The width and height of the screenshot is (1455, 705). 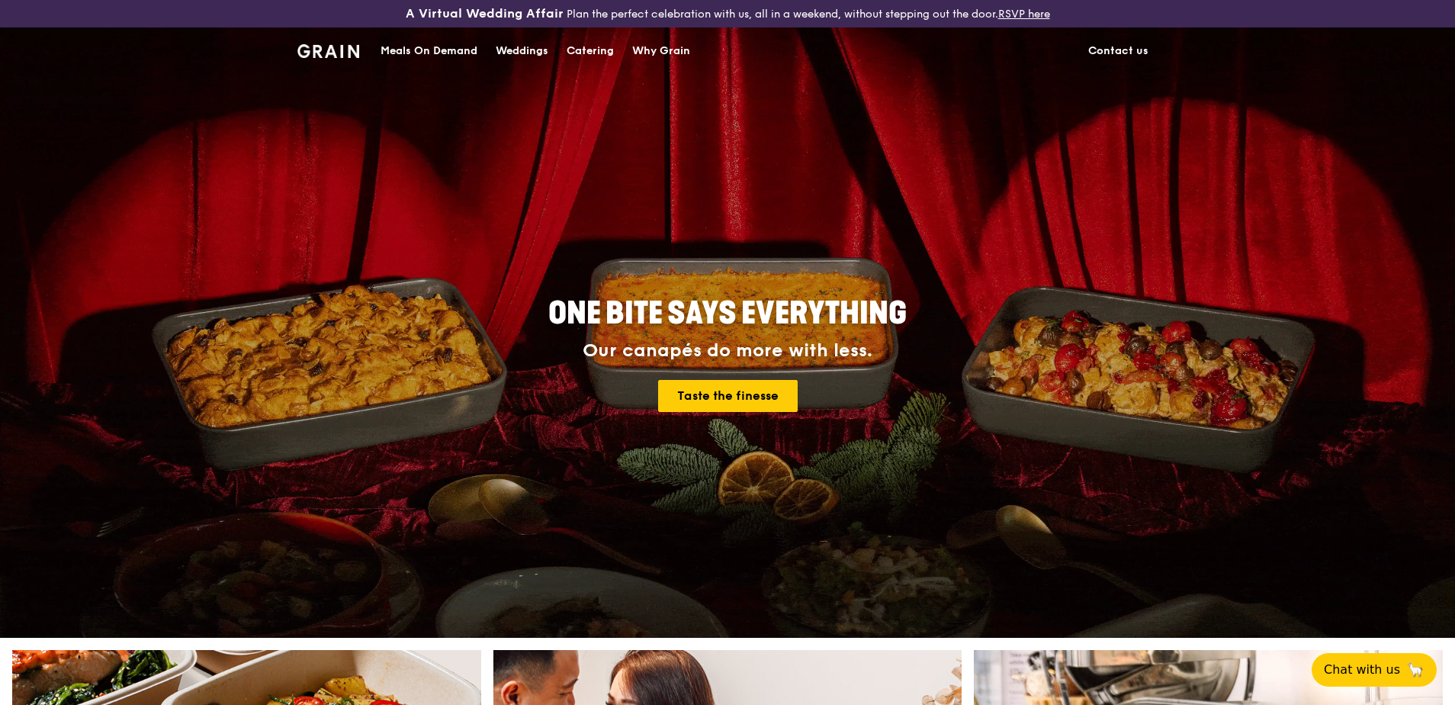 I want to click on a: Catering, so click(x=590, y=51).